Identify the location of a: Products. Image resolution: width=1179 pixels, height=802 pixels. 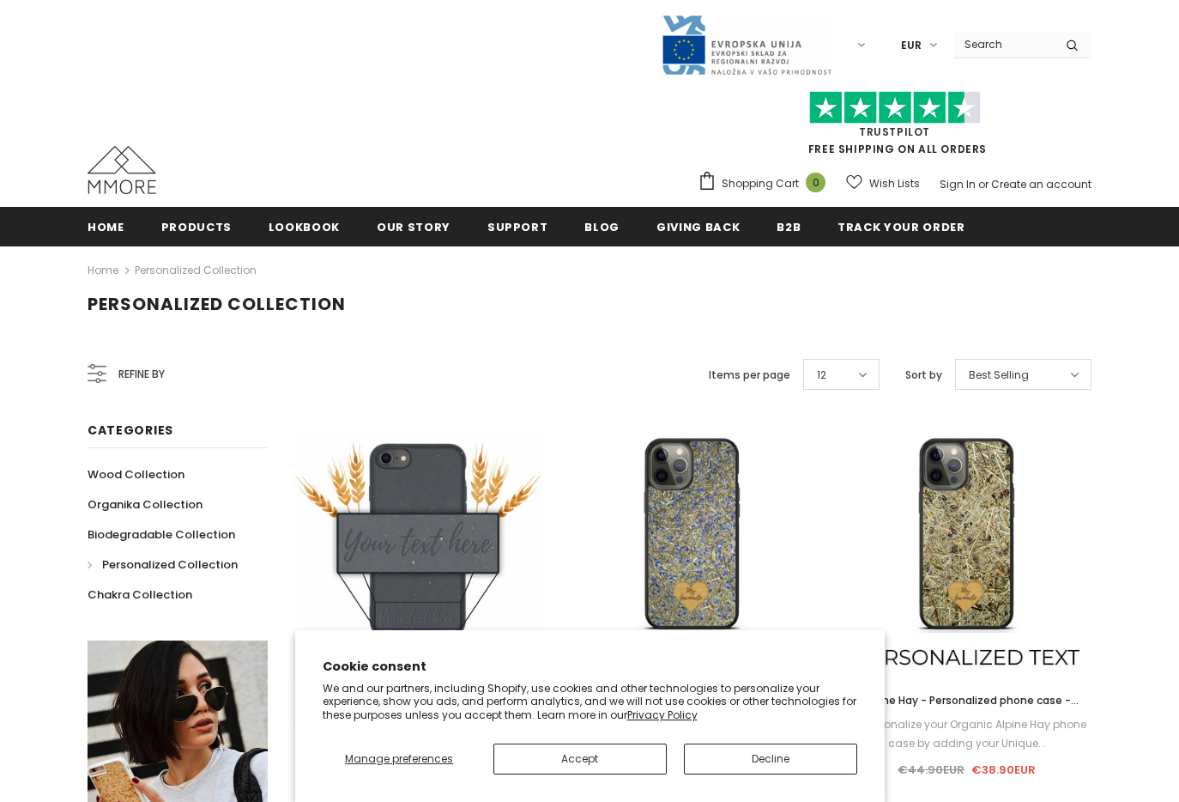
(197, 226).